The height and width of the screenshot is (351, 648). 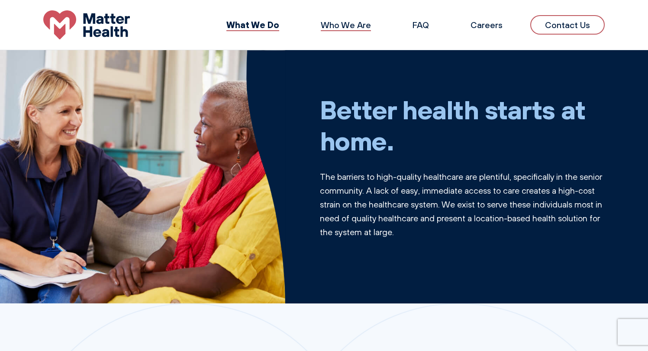 What do you see at coordinates (462, 125) in the screenshot?
I see `h1: Better health starts at home.` at bounding box center [462, 125].